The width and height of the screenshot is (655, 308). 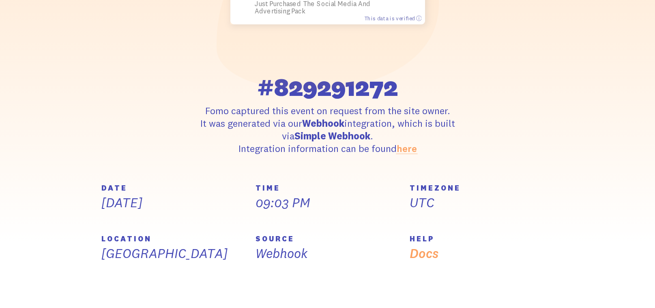 I want to click on span: This data is verified ⓘ, so click(x=393, y=18).